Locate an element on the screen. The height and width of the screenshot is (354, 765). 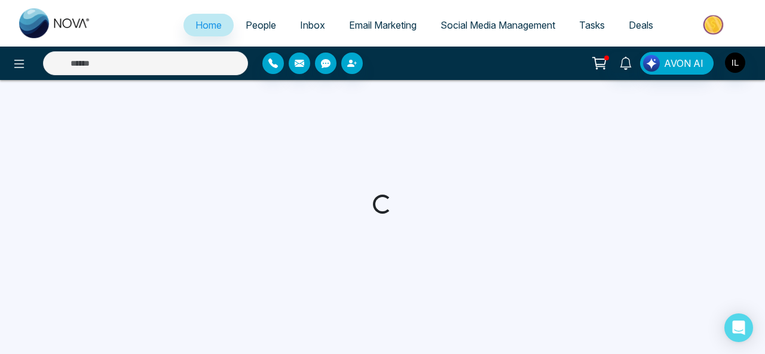
button: AVON AI is located at coordinates (676, 63).